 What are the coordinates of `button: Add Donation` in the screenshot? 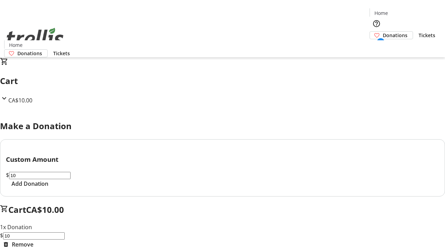 It's located at (30, 184).